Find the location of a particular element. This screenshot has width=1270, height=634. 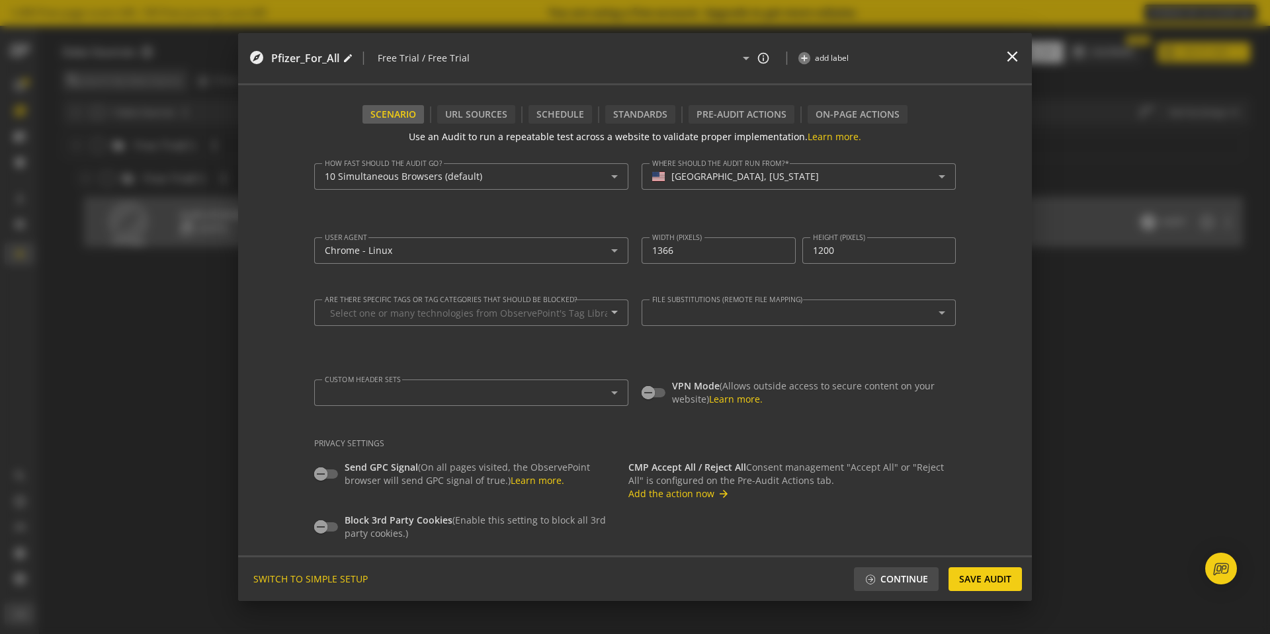

label: (On all pages visited, the ObservePoint browser will send GPC signal of true.) is located at coordinates (481, 474).